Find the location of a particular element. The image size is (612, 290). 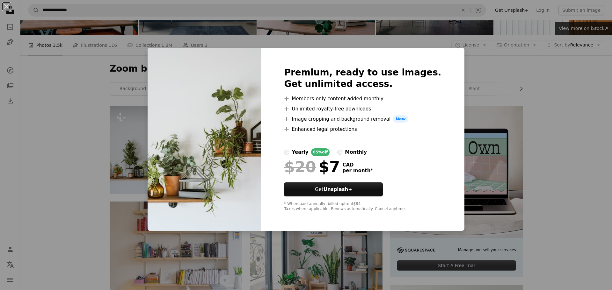

li: Image cropping and background removal is located at coordinates (362, 119).